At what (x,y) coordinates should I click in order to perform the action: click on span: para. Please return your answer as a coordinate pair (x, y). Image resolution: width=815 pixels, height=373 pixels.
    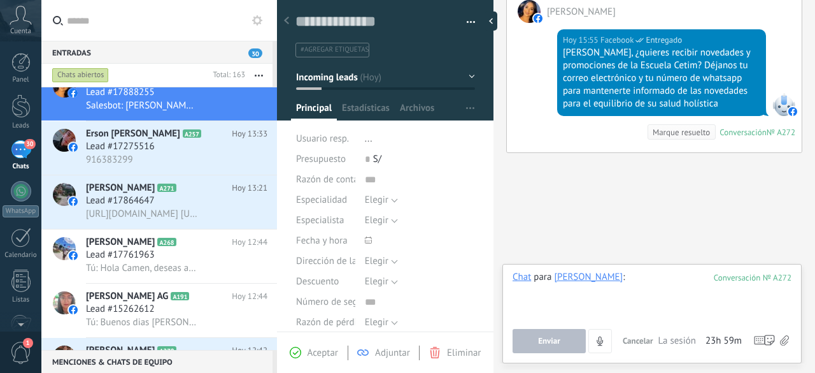
    Looking at the image, I should click on (543, 277).